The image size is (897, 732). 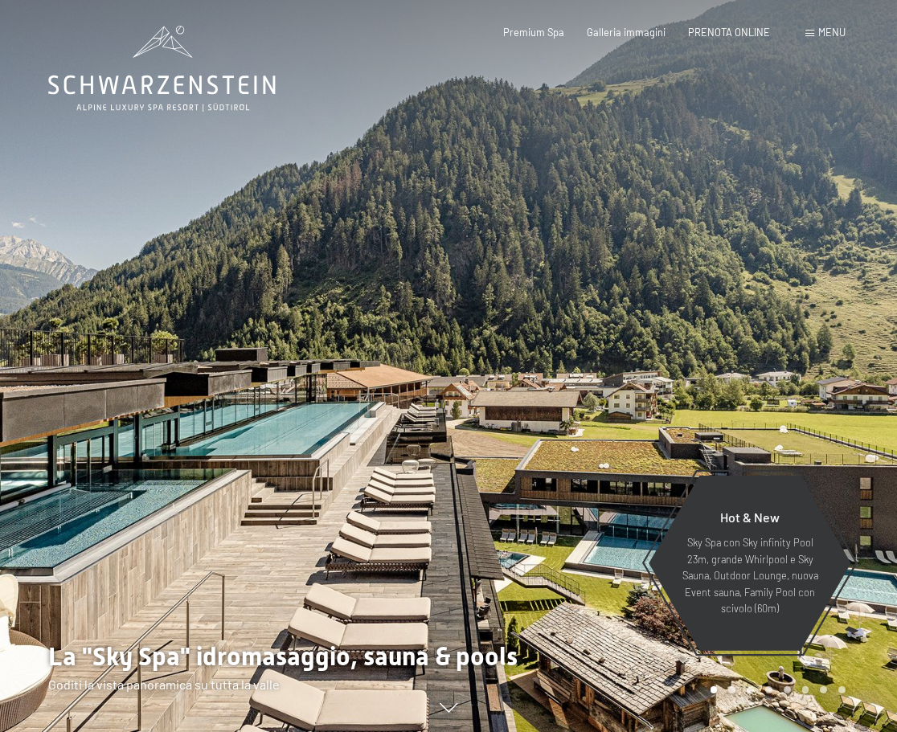 What do you see at coordinates (750, 690) in the screenshot?
I see `div: Carousel Page 3` at bounding box center [750, 690].